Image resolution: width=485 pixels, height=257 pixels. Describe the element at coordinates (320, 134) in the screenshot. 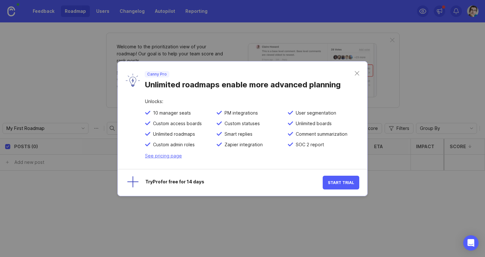

I see `span: Comment summarization` at that location.